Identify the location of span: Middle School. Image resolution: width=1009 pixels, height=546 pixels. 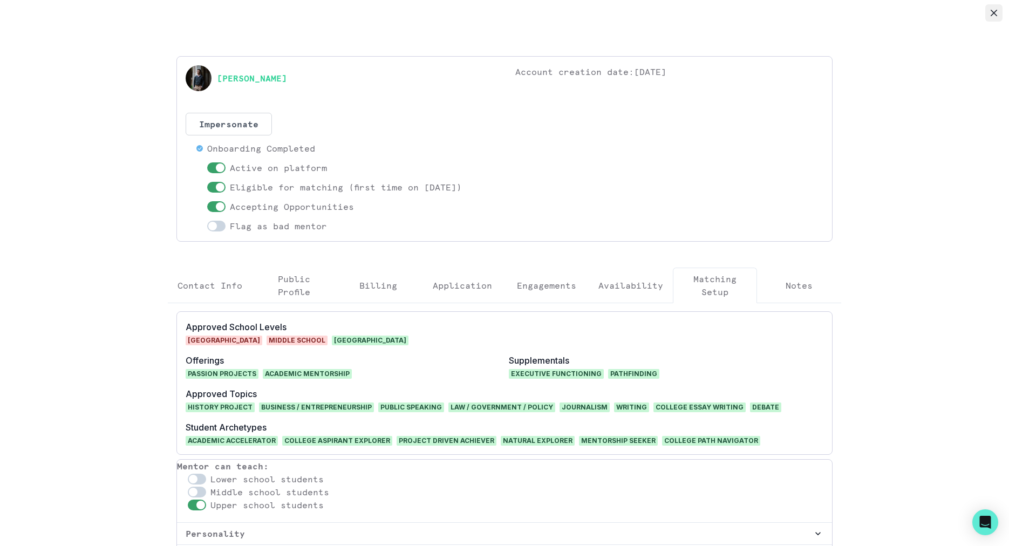
(297, 340).